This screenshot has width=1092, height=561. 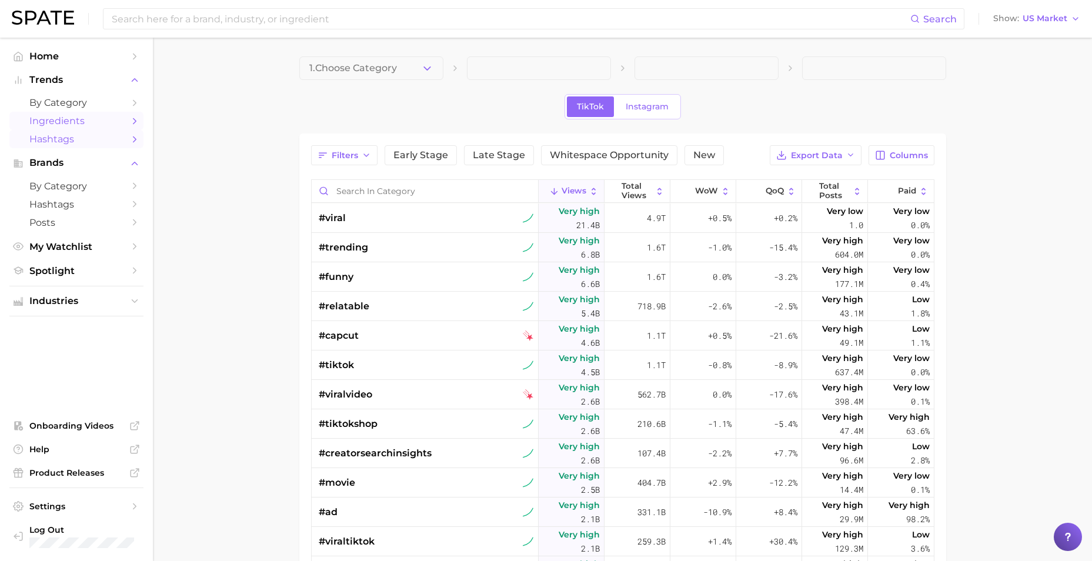 I want to click on button: Total Posts, so click(x=835, y=191).